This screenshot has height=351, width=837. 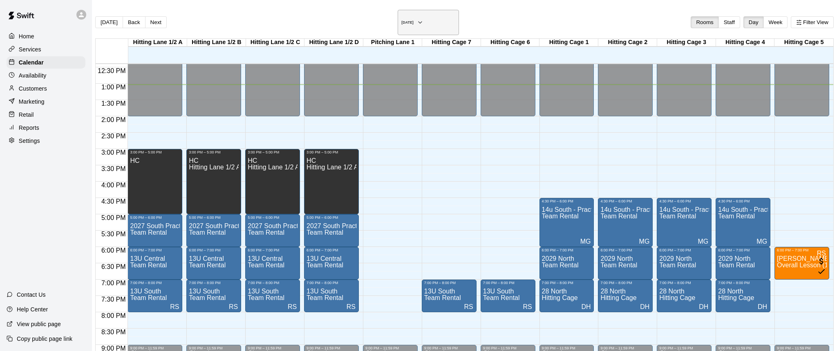 I want to click on div: Hitting Cage 7, so click(x=452, y=42).